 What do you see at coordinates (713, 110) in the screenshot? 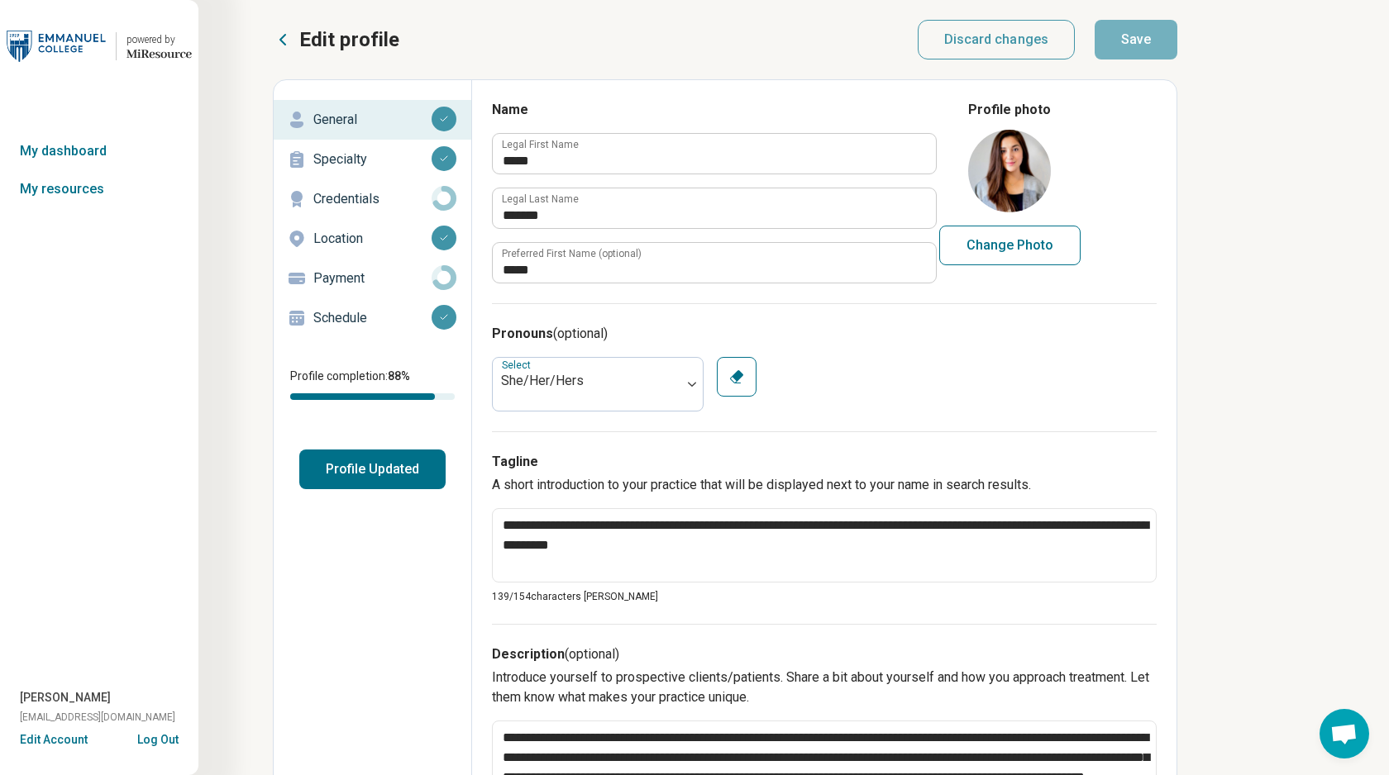
I see `h3: Name` at bounding box center [713, 110].